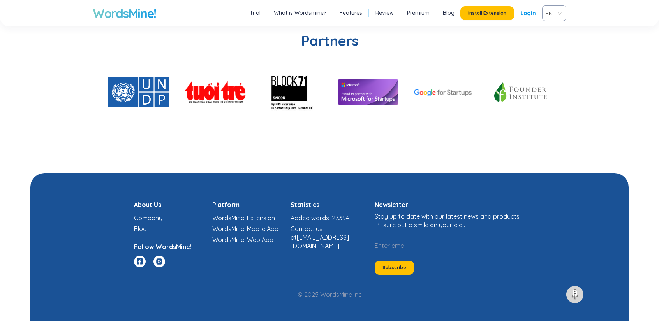 This screenshot has width=659, height=321. What do you see at coordinates (292, 92) in the screenshot?
I see `img: Block71` at bounding box center [292, 92].